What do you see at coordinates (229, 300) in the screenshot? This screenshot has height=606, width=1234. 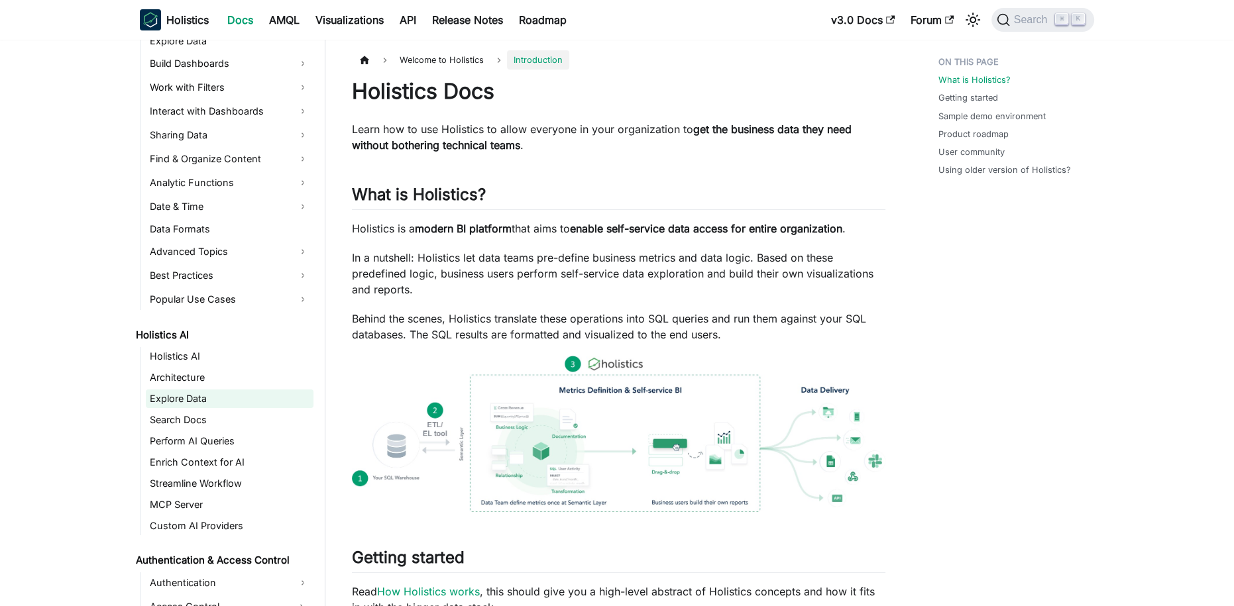 I see `a: Popular Use Cases` at bounding box center [229, 300].